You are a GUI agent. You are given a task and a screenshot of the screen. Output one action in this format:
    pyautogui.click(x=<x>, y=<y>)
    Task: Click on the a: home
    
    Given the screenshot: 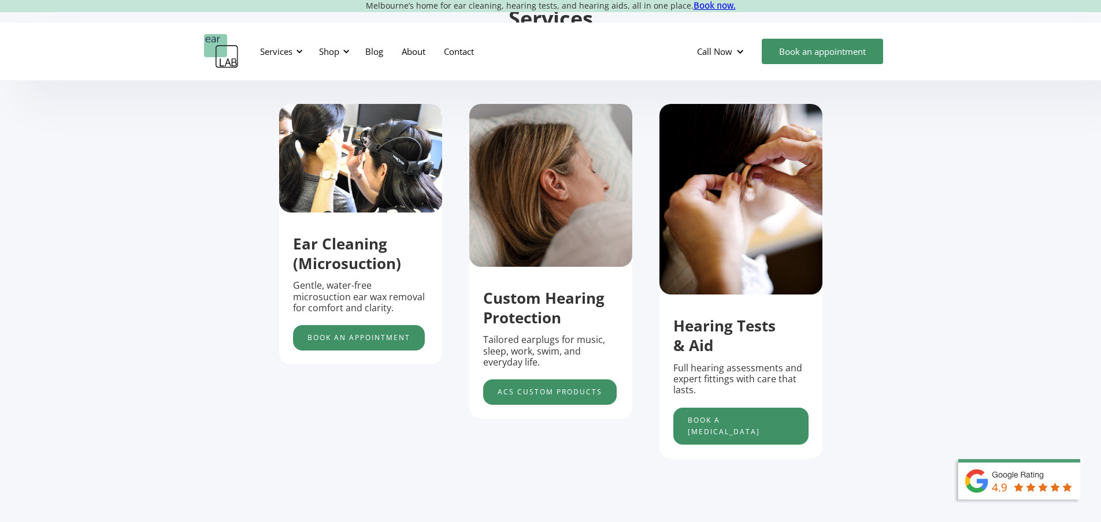 What is the action you would take?
    pyautogui.click(x=221, y=51)
    